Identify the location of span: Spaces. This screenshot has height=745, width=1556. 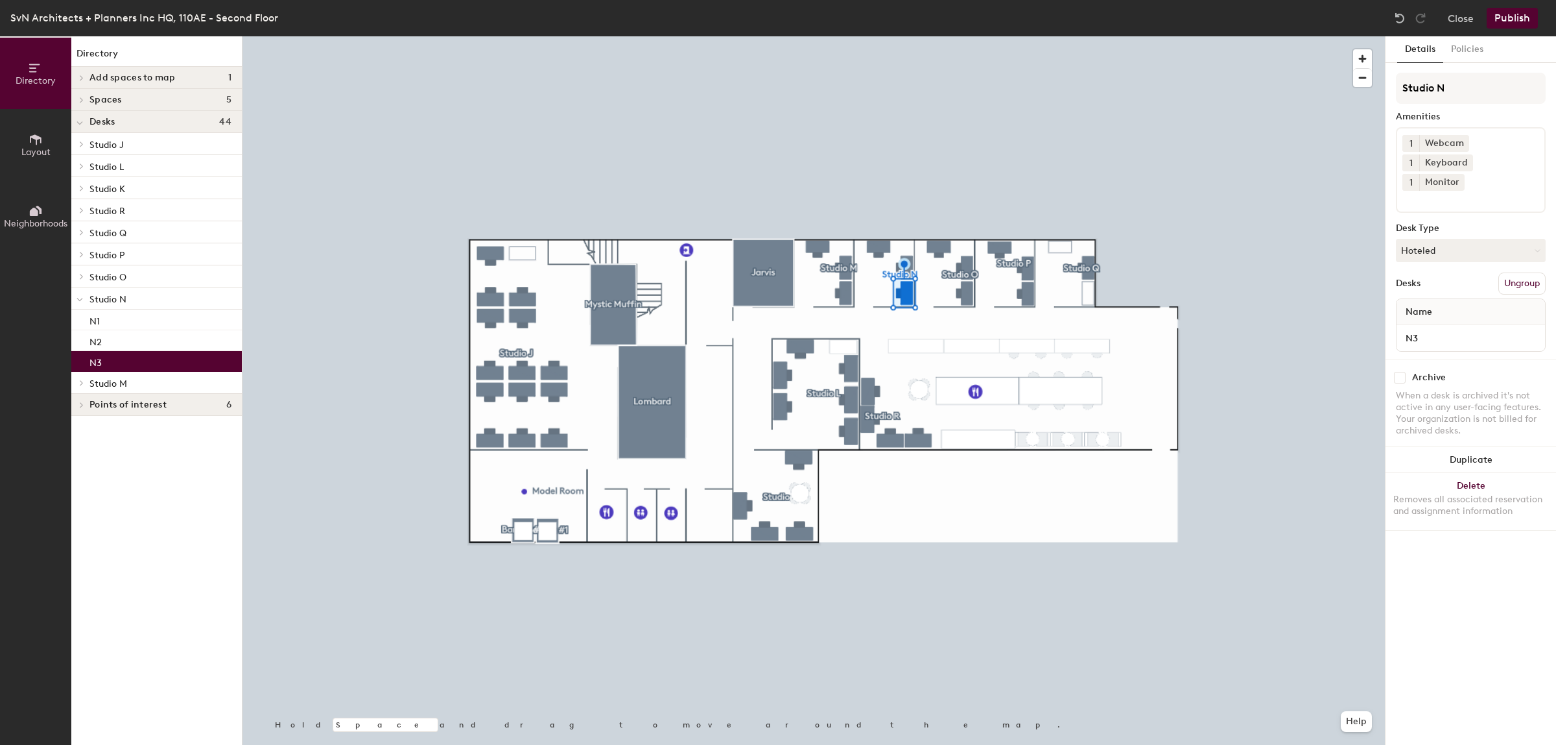
(106, 100).